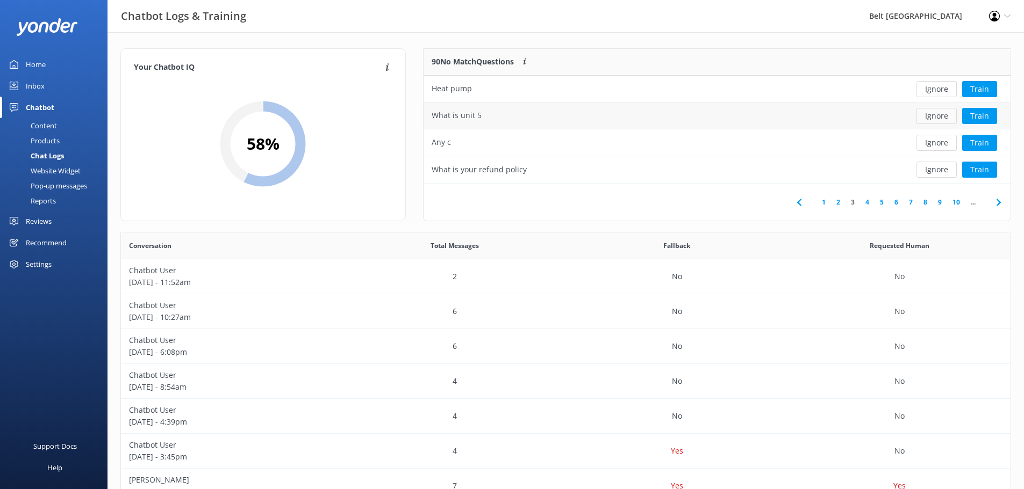  What do you see at coordinates (676, 246) in the screenshot?
I see `span: Fallback` at bounding box center [676, 246].